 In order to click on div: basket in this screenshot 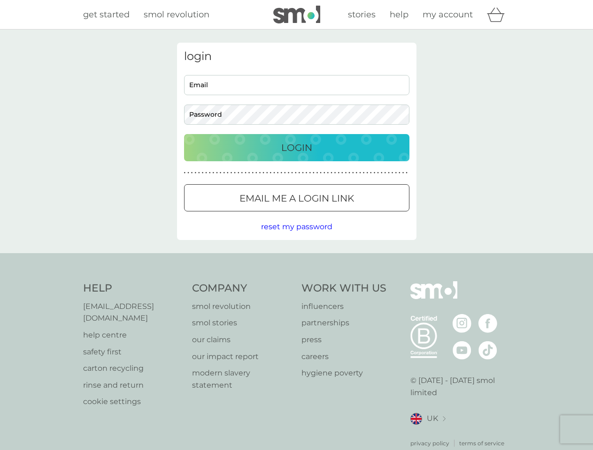, I will do `click(498, 15)`.